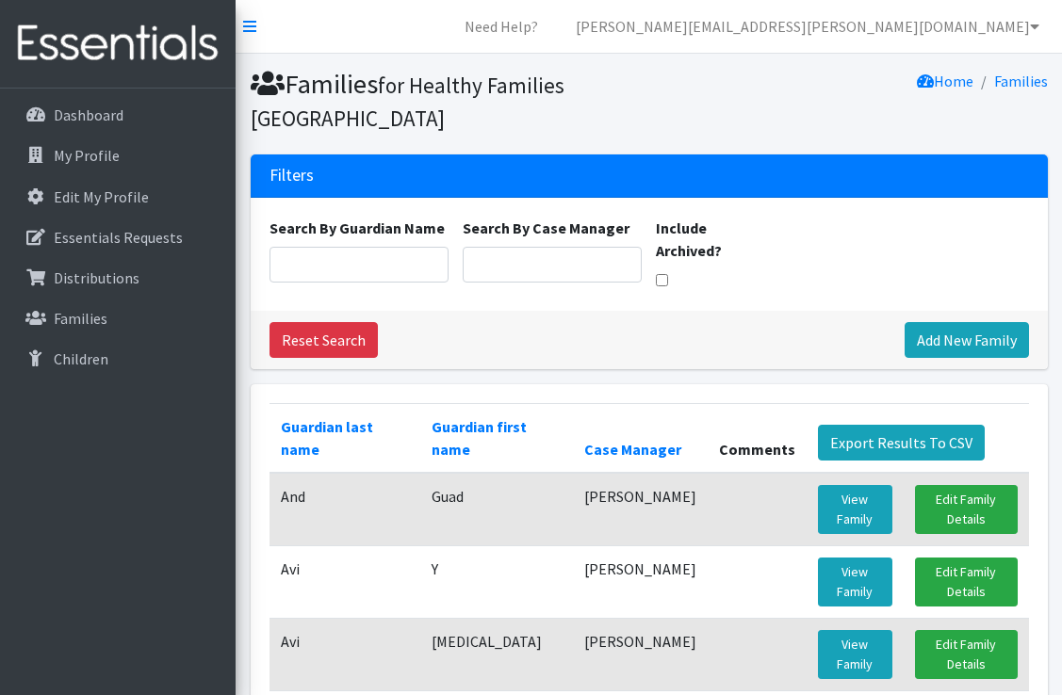 This screenshot has width=1062, height=695. What do you see at coordinates (545, 228) in the screenshot?
I see `label: Search By Case Manager` at bounding box center [545, 228].